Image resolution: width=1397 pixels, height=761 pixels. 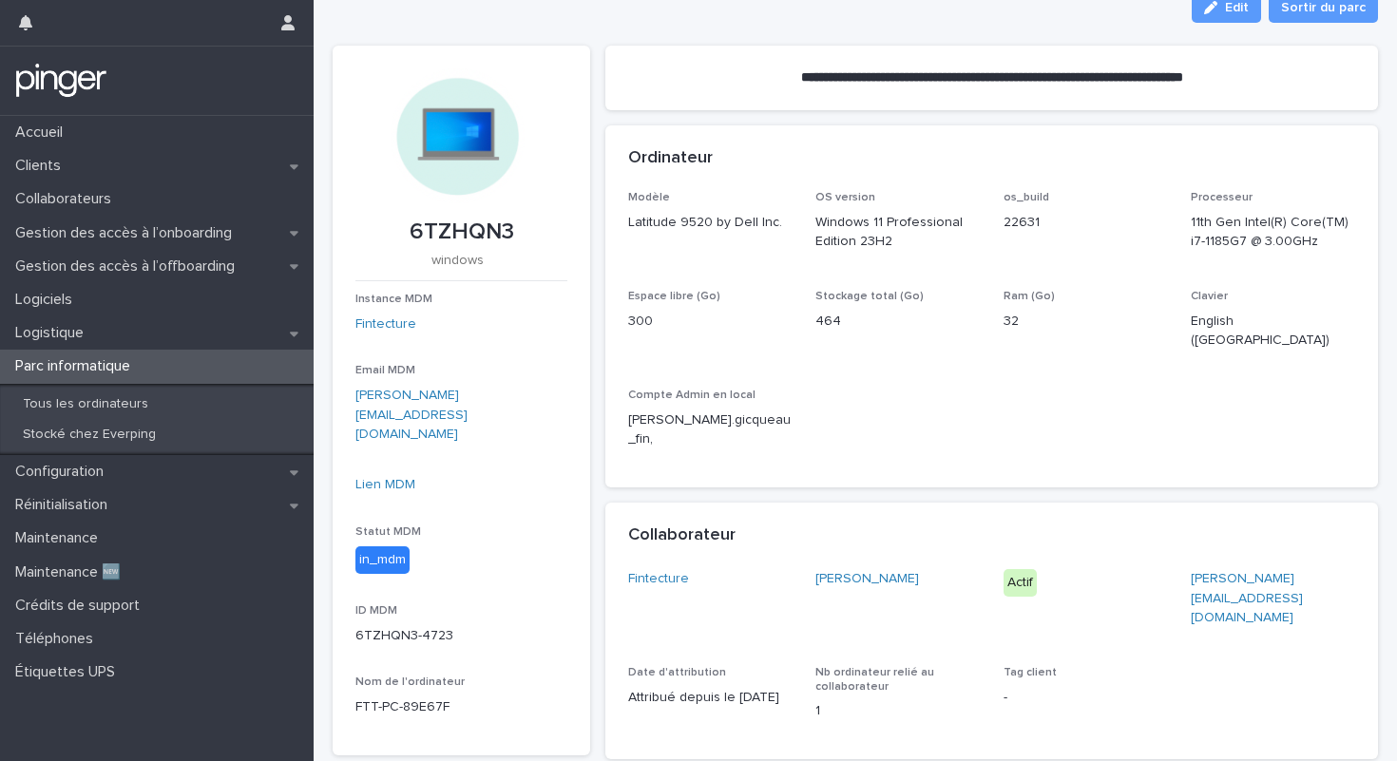 What do you see at coordinates (388, 532) in the screenshot?
I see `span: Statut MDM` at bounding box center [388, 532].